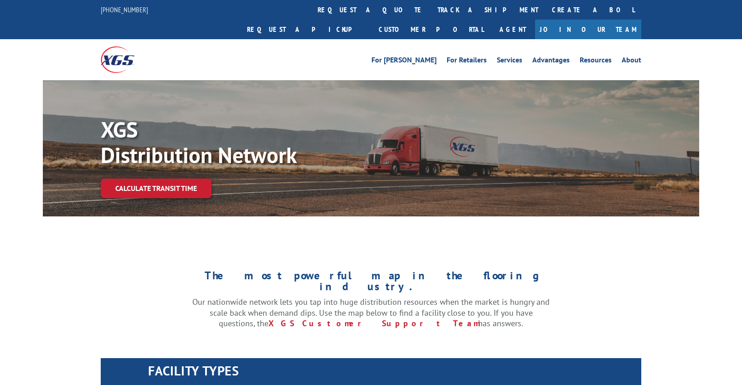 This screenshot has height=385, width=742. What do you see at coordinates (156, 188) in the screenshot?
I see `a: Calculate transit time` at bounding box center [156, 188].